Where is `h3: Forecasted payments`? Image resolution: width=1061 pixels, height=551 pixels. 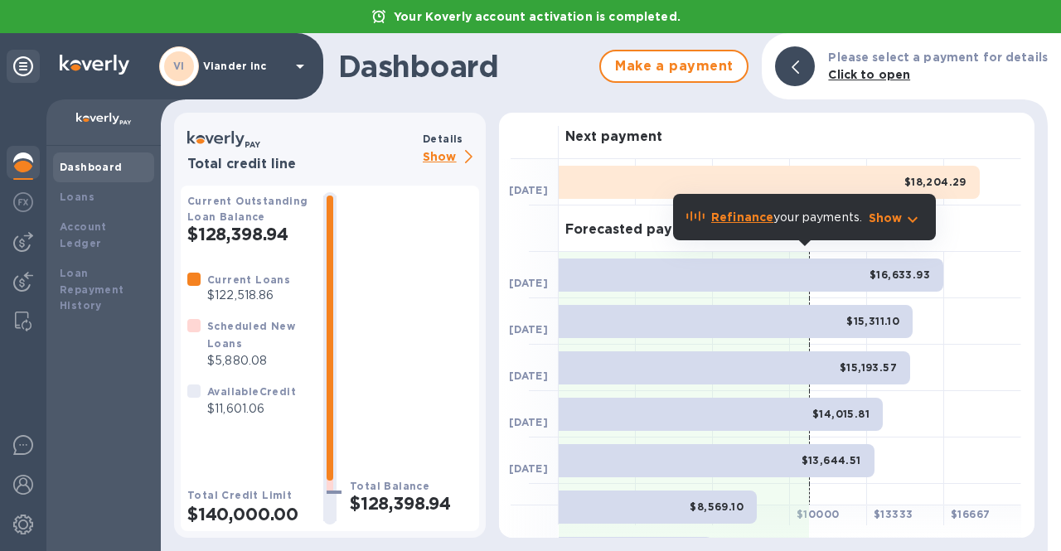 h3: Forecasted payments is located at coordinates (640, 230).